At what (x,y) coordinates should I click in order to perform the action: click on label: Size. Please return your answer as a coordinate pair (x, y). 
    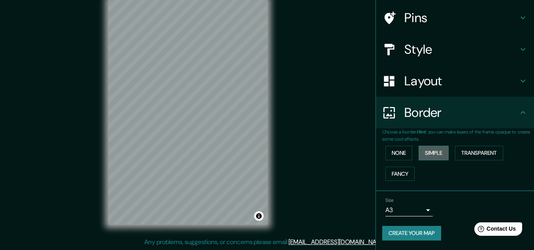
    Looking at the image, I should click on (389, 200).